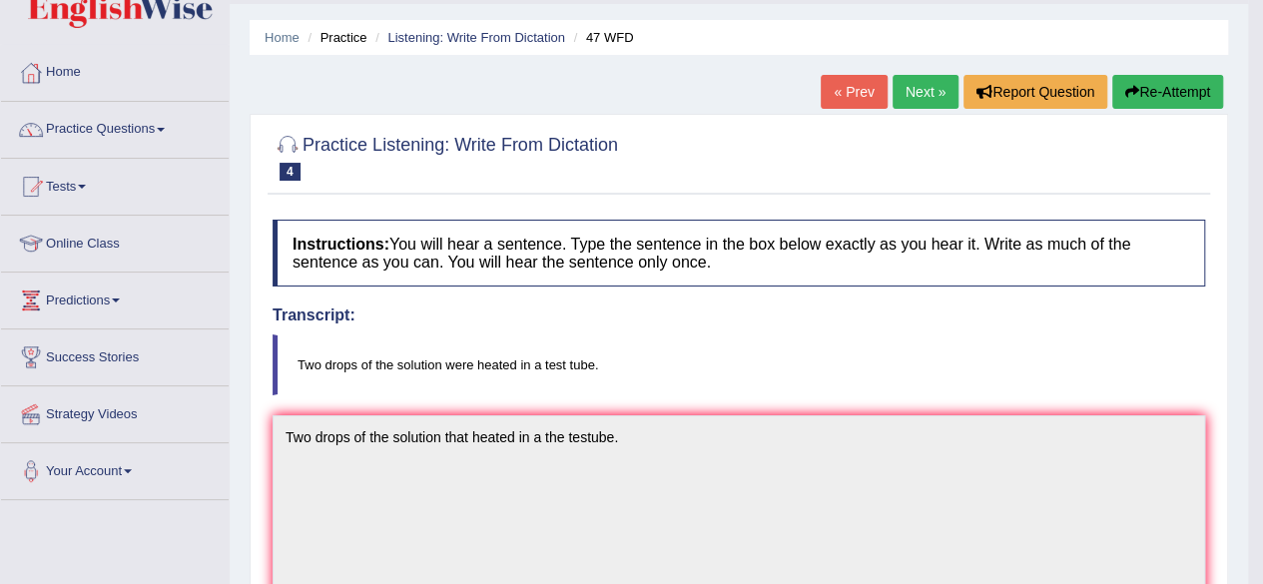 The image size is (1263, 584). Describe the element at coordinates (115, 184) in the screenshot. I see `a: Tests` at that location.